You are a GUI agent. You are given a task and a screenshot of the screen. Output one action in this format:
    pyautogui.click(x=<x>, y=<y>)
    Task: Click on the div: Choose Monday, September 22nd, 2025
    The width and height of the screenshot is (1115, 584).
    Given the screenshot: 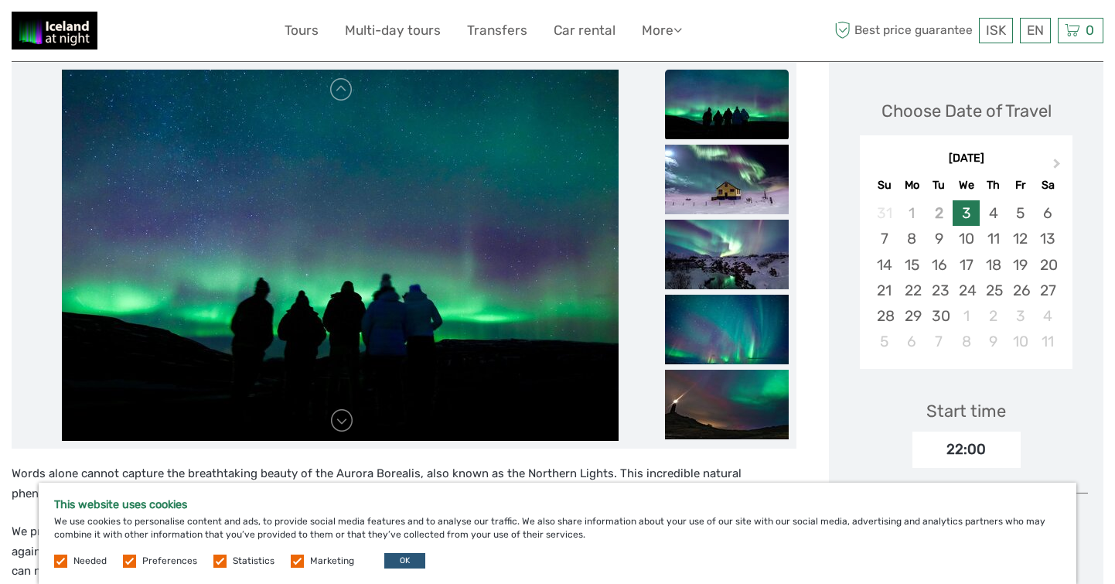 What is the action you would take?
    pyautogui.click(x=912, y=290)
    